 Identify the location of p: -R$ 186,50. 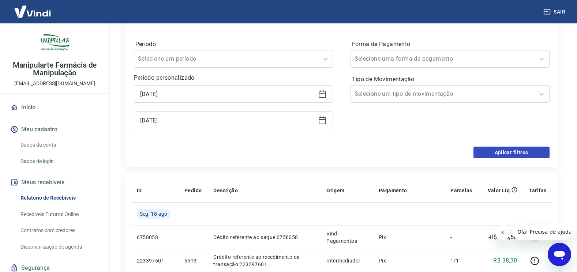
(503, 237).